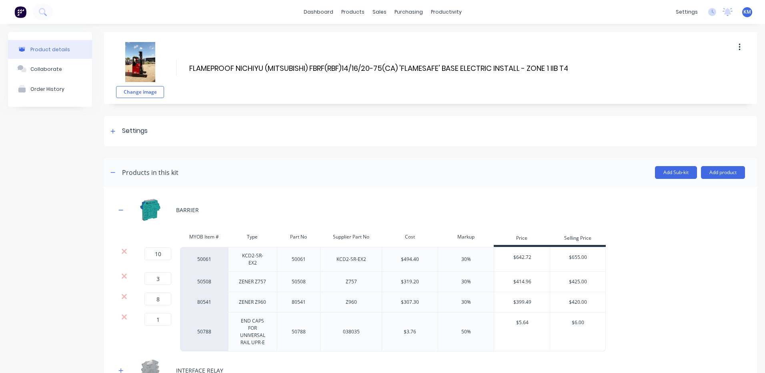  Describe the element at coordinates (466, 237) in the screenshot. I see `div: Markup` at that location.